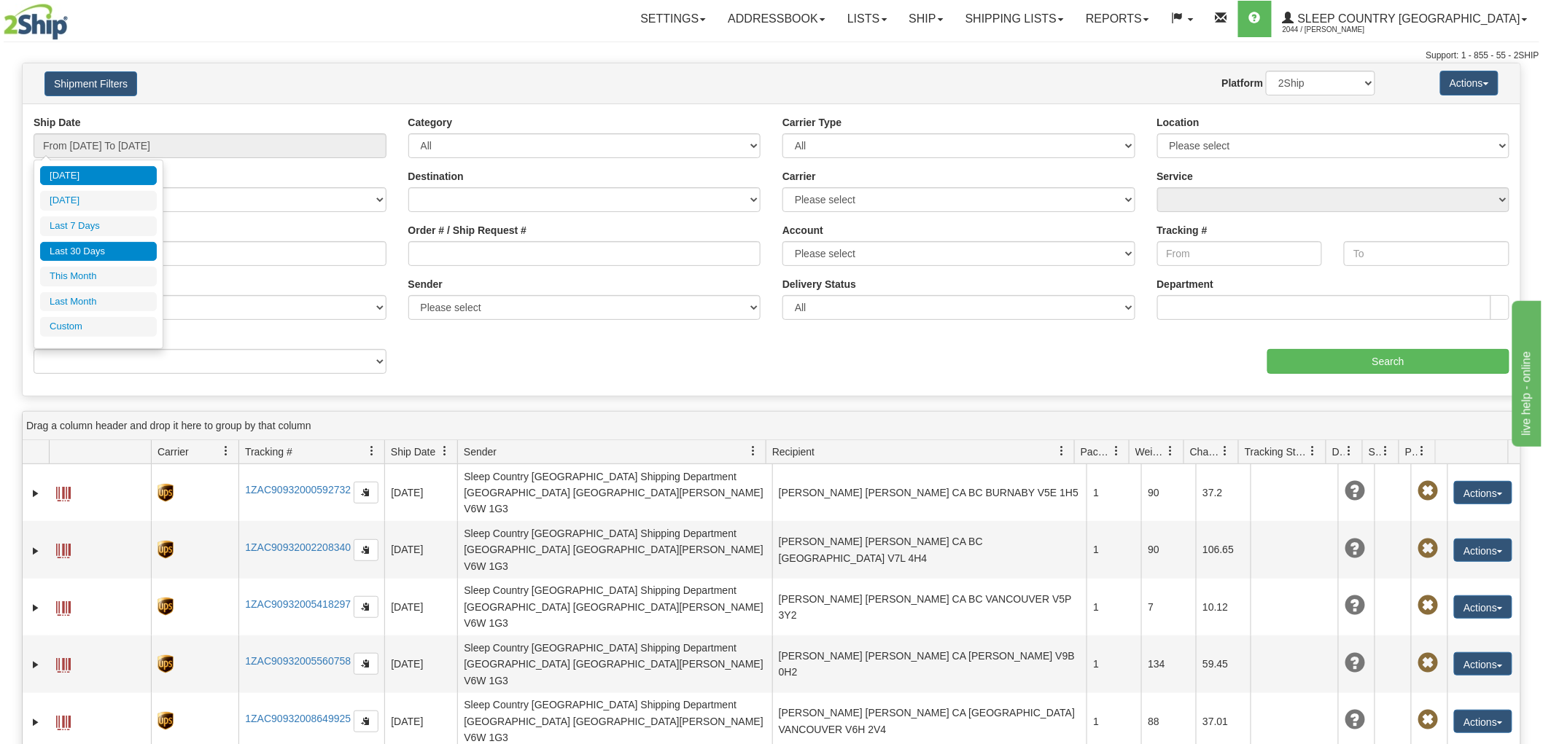 The image size is (1543, 744). I want to click on span: Pickup Status, so click(1411, 452).